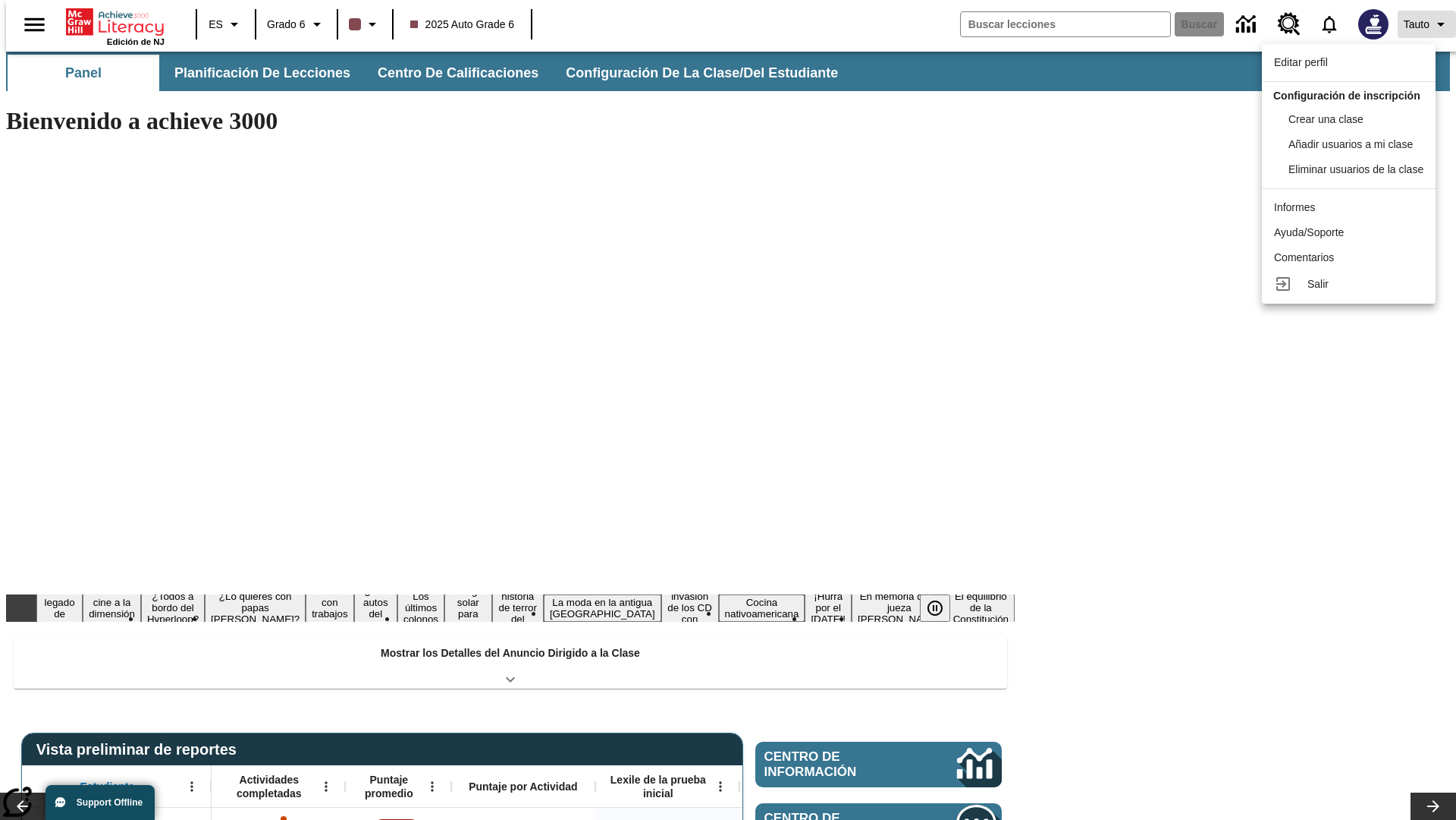  Describe the element at coordinates (1301, 62) in the screenshot. I see `span: Editar perfil` at that location.